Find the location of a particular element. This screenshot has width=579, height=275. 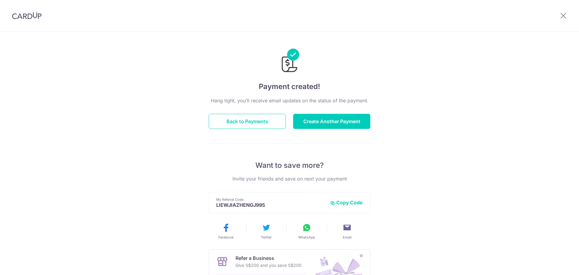

button: WhatsApp is located at coordinates (307, 231).